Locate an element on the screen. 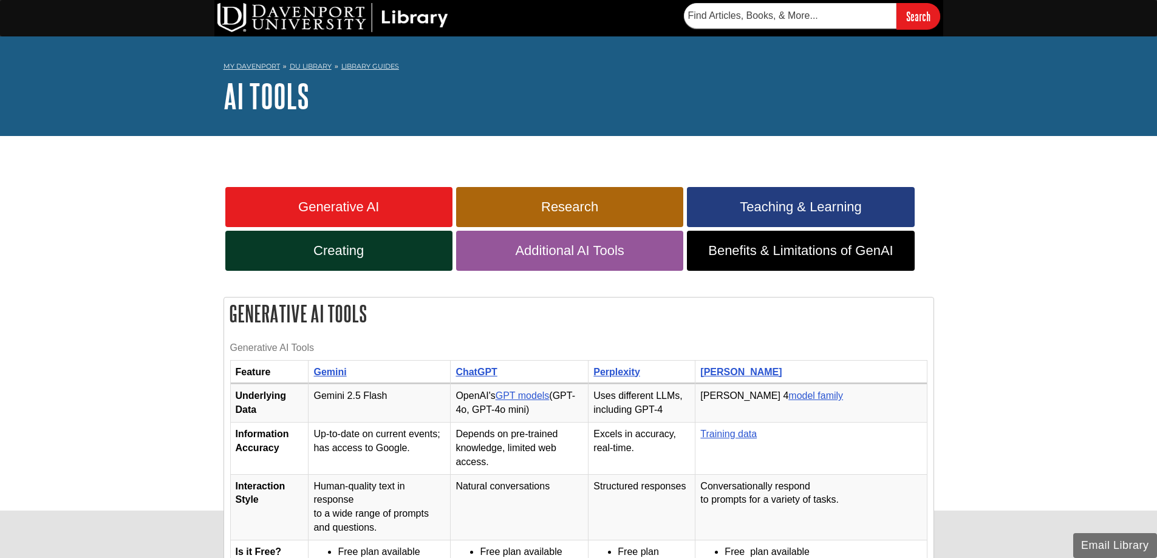  strong: Is it Free? is located at coordinates (259, 552).